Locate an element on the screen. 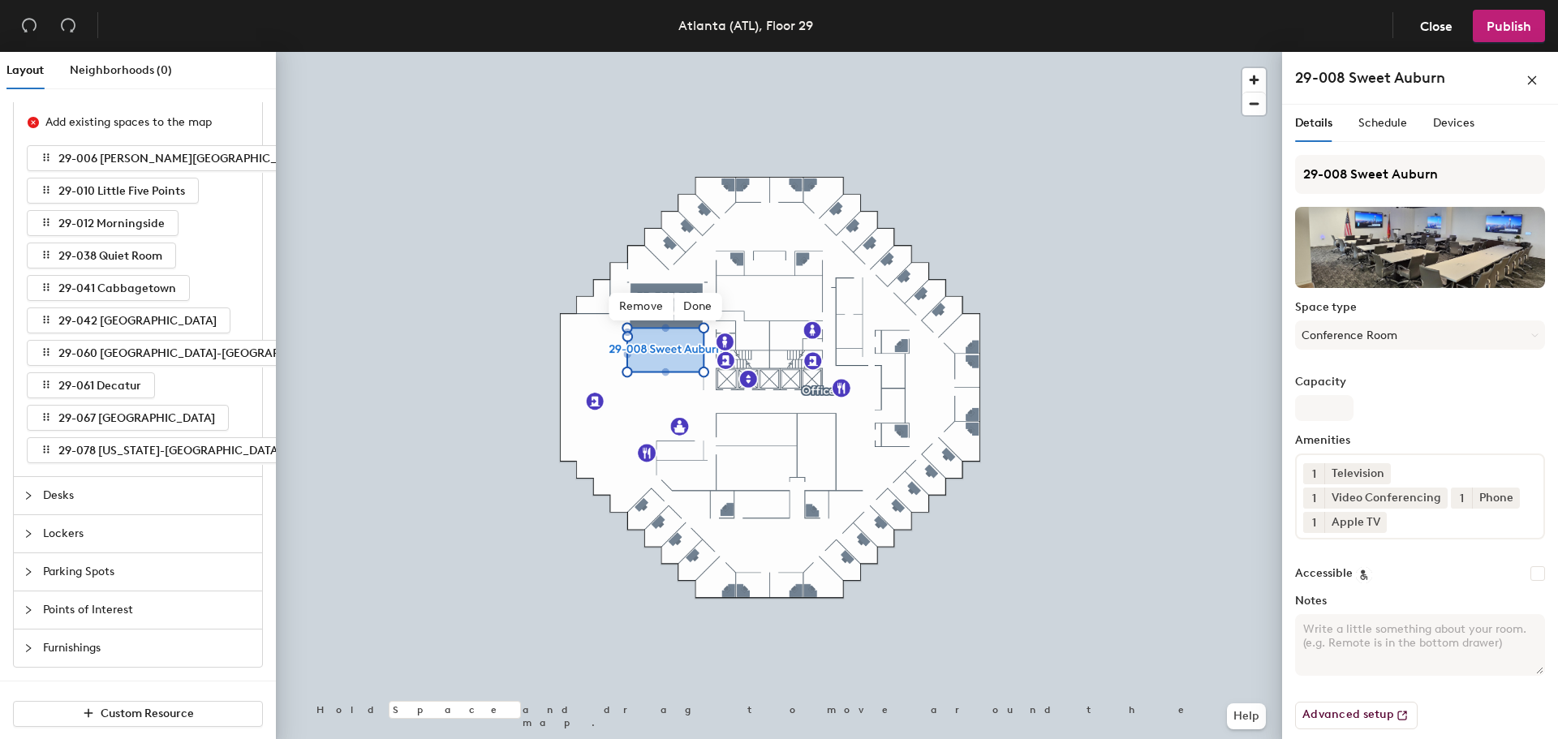  div: Add existing spaces to the map is located at coordinates (142, 123).